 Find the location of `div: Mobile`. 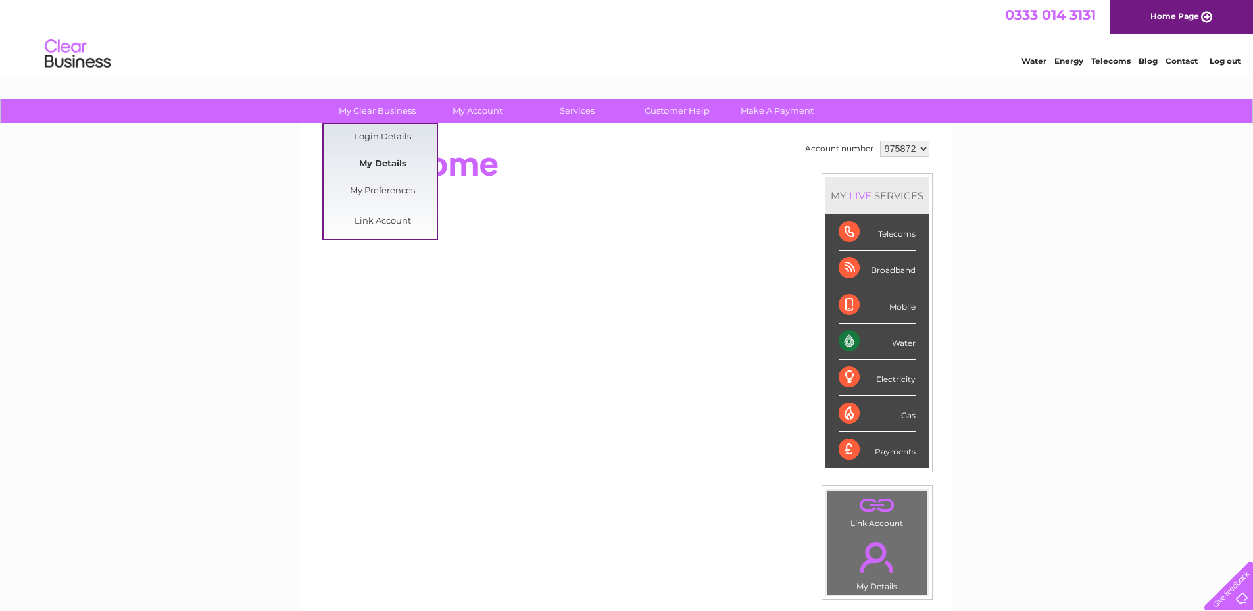

div: Mobile is located at coordinates (877, 305).